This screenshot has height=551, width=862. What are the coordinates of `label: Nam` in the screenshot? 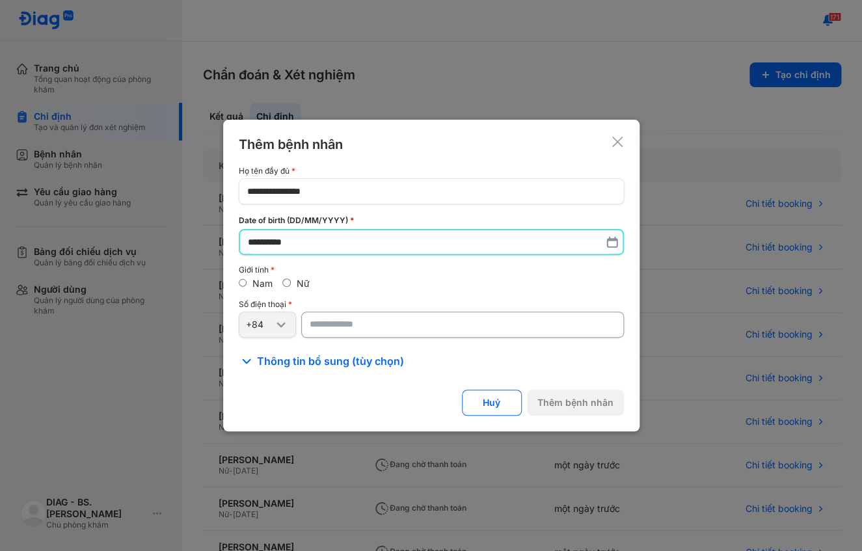 It's located at (262, 283).